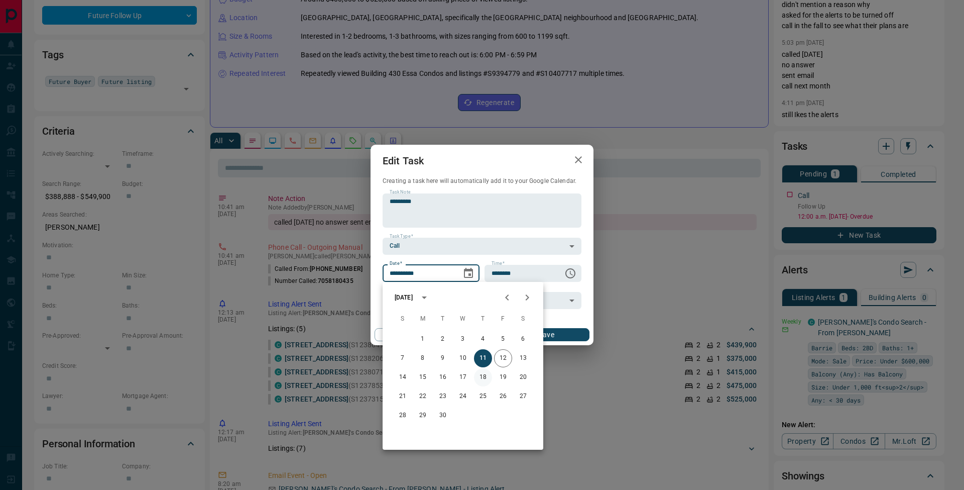 The width and height of the screenshot is (964, 490). What do you see at coordinates (527, 297) in the screenshot?
I see `button: Next month` at bounding box center [527, 297].